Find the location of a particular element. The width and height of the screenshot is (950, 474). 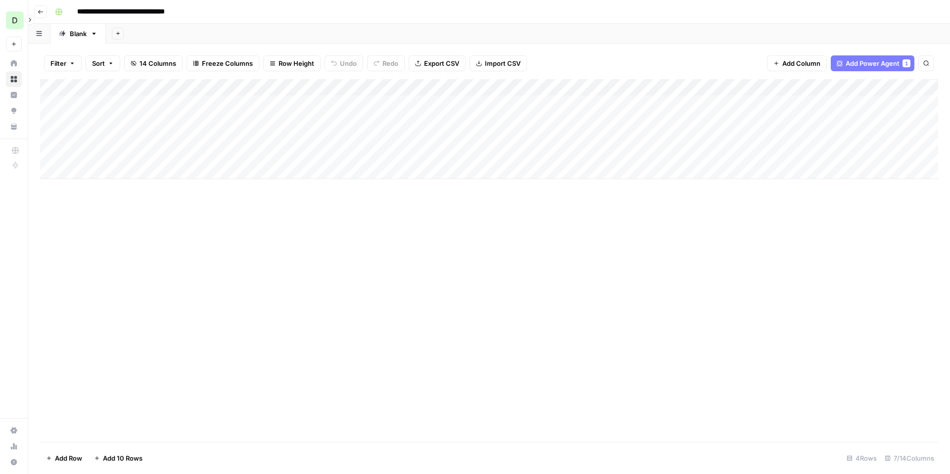

a: Home is located at coordinates (14, 63).